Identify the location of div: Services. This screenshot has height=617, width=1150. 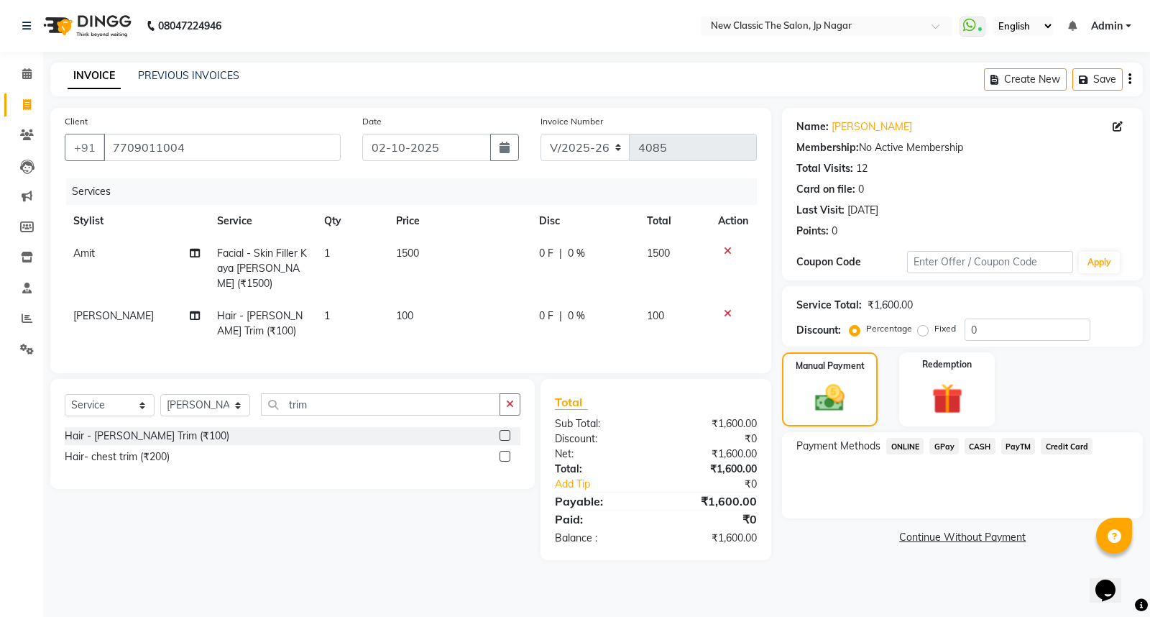
(417, 191).